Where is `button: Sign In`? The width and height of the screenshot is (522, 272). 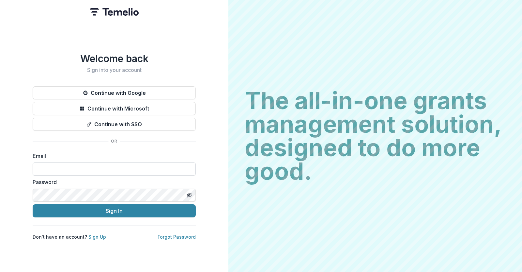 button: Sign In is located at coordinates (114, 210).